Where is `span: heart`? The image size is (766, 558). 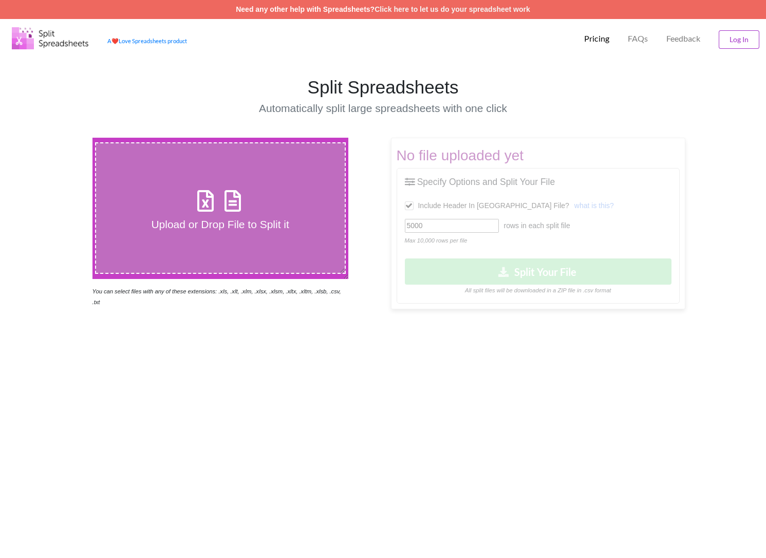 span: heart is located at coordinates (115, 41).